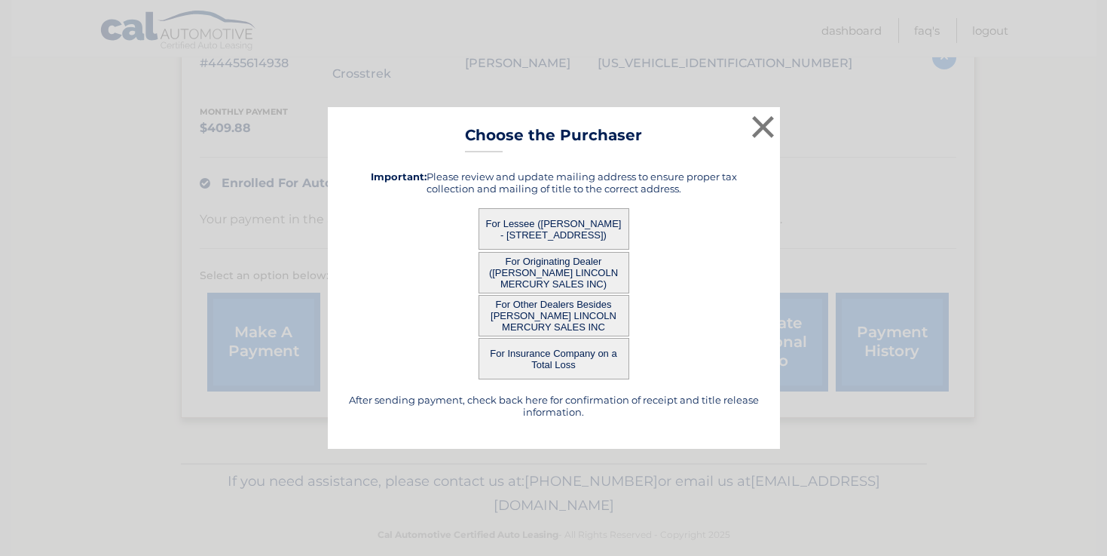  What do you see at coordinates (554, 182) in the screenshot?
I see `h5: Please review and update mailing address to ensure proper tax collection and mailing of title to ...` at bounding box center [554, 182].